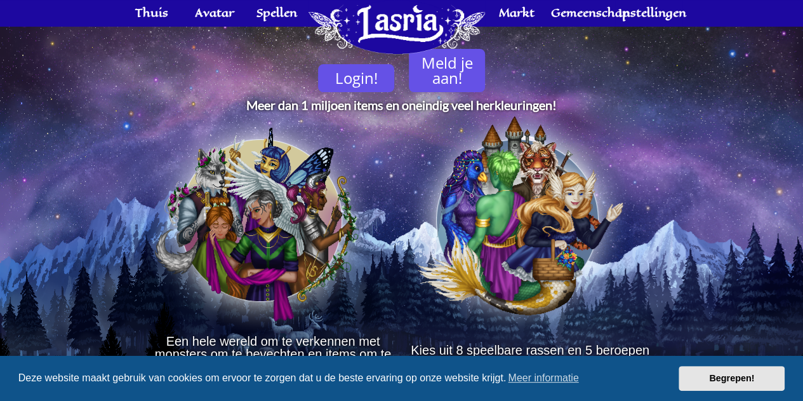  Describe the element at coordinates (543, 377) in the screenshot. I see `font: Meer informatie` at that location.